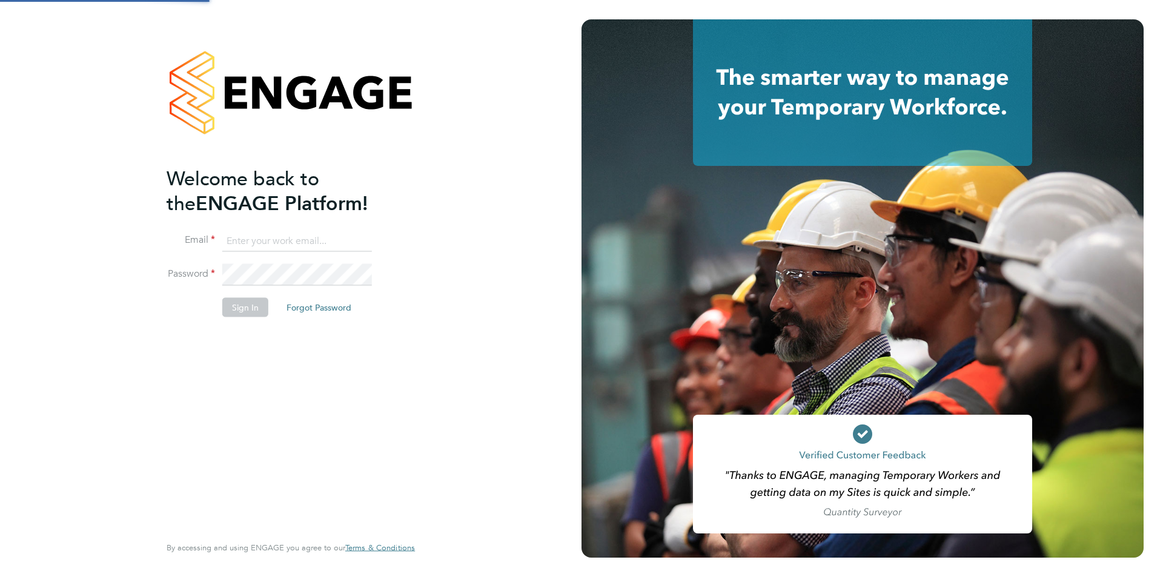  What do you see at coordinates (380, 547) in the screenshot?
I see `span: Terms & Conditions` at bounding box center [380, 547].